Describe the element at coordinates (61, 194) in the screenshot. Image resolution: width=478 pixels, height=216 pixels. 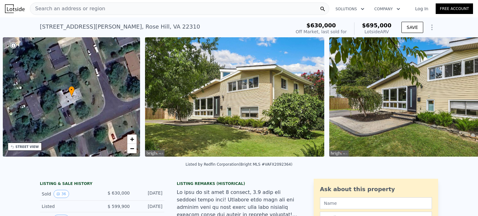
I see `button: View historical data` at that location.